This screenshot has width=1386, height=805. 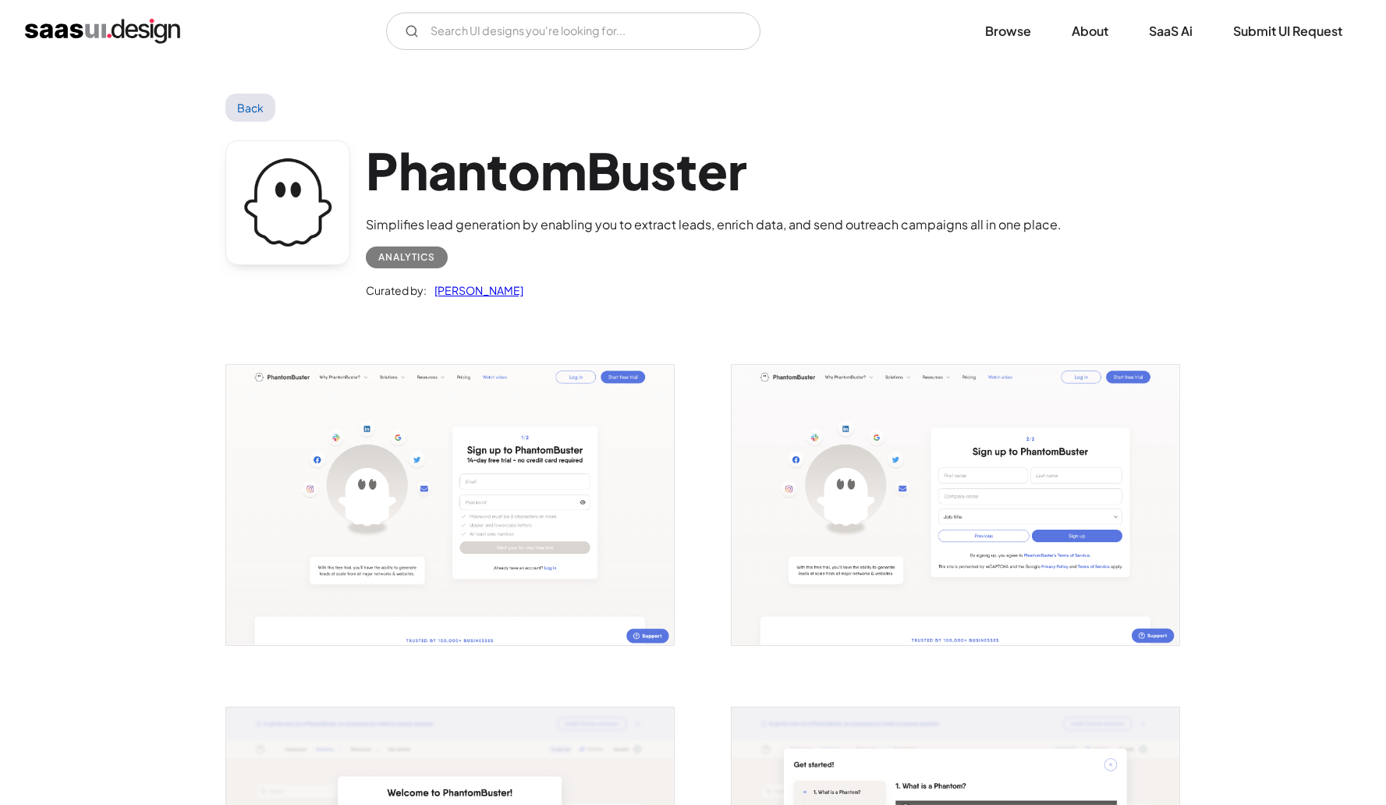 I want to click on a: Browse, so click(x=1008, y=31).